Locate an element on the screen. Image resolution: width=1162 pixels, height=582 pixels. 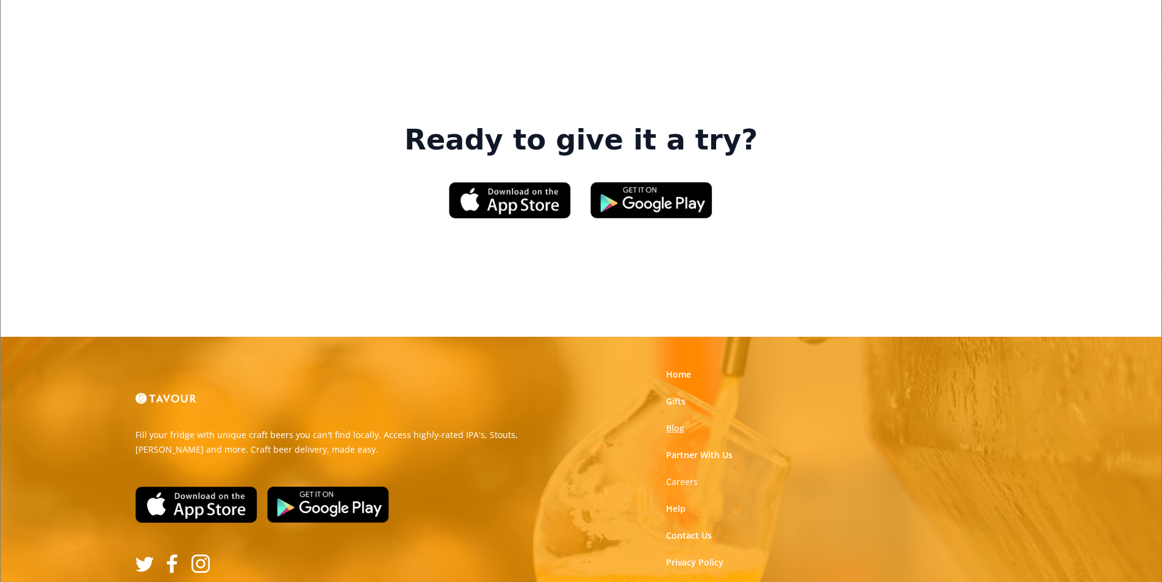
a: Gifts is located at coordinates (676, 401).